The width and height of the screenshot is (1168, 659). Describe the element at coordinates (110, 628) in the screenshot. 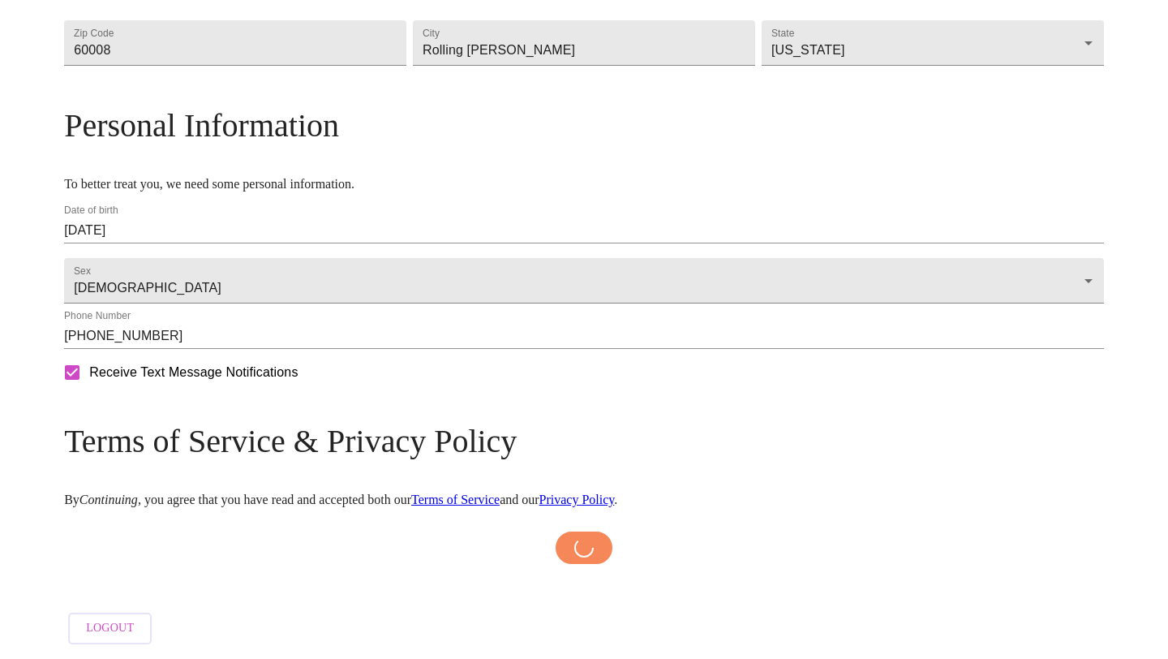

I see `span: Logout` at that location.